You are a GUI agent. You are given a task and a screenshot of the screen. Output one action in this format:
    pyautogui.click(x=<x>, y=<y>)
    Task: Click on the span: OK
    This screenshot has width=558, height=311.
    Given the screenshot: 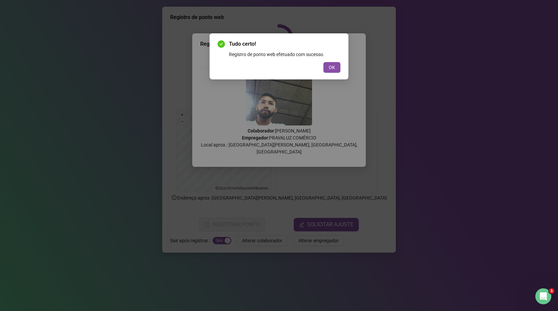 What is the action you would take?
    pyautogui.click(x=332, y=67)
    